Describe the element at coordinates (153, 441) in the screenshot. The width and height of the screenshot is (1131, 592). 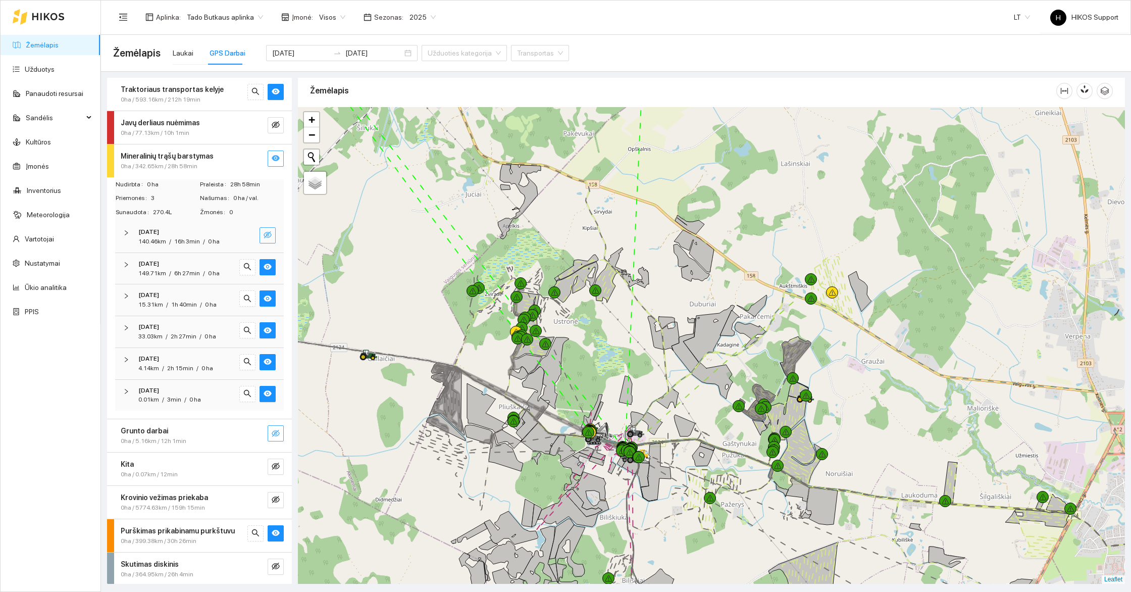
I see `span: 0ha / 5.16km / 12h 1min` at that location.